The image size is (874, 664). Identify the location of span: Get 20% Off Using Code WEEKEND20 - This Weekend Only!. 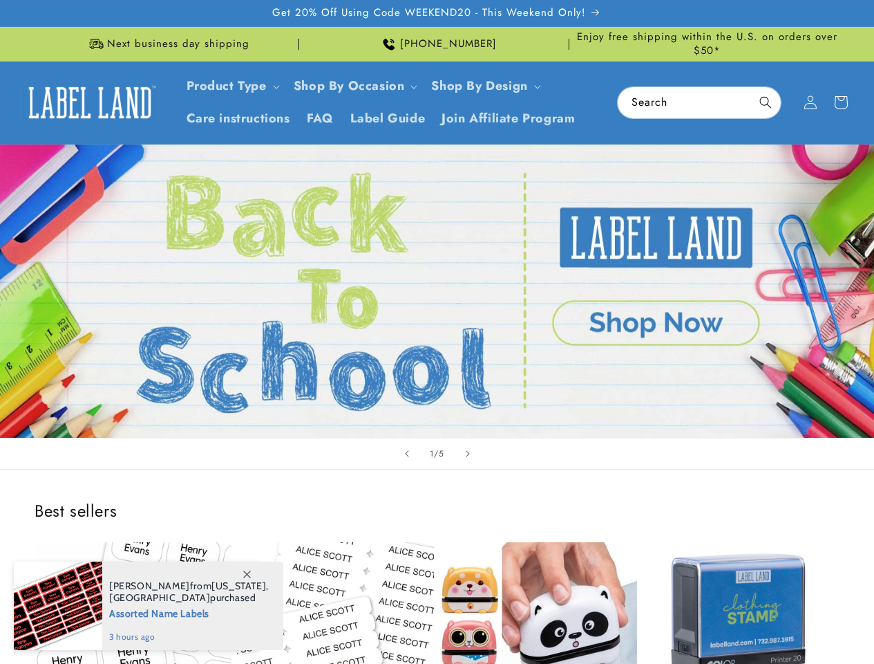
(429, 13).